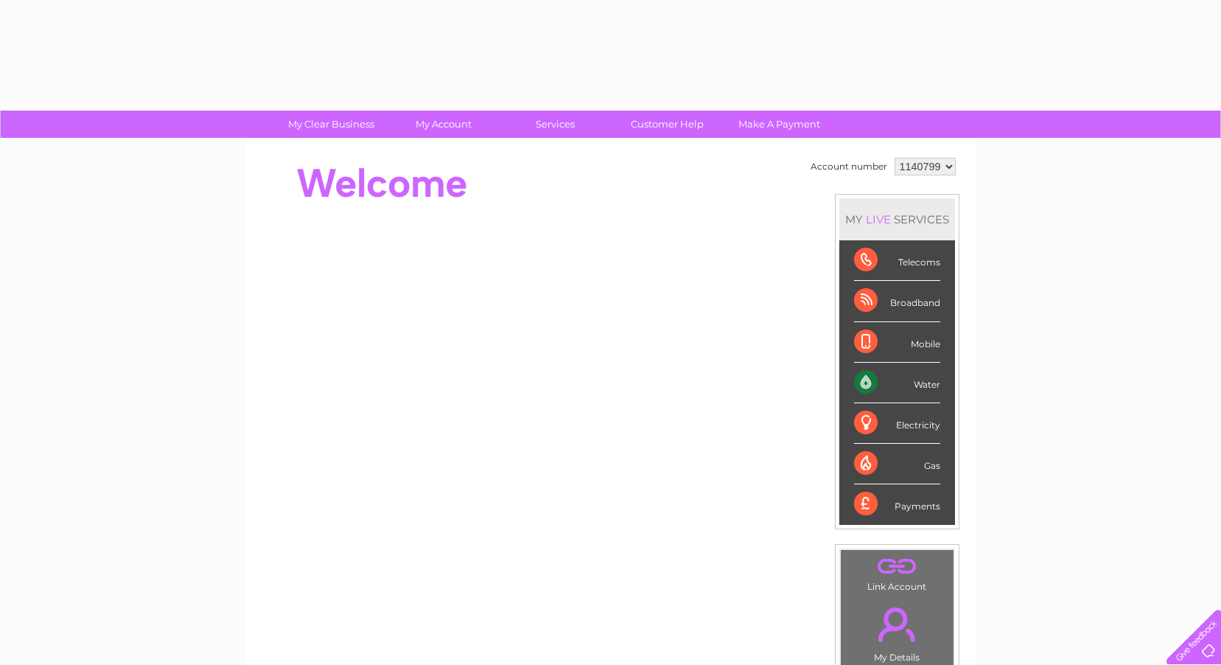 This screenshot has height=665, width=1221. I want to click on a: My Clear Business, so click(331, 124).